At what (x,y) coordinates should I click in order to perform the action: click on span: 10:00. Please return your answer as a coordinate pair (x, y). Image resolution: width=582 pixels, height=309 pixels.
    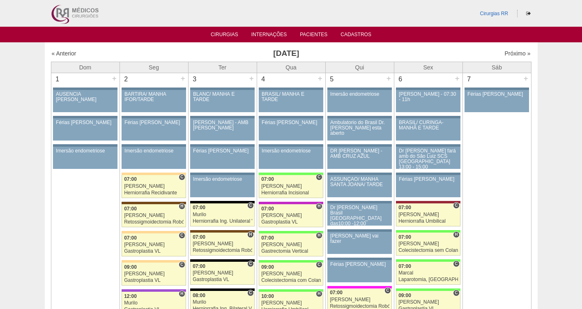
    Looking at the image, I should click on (267, 296).